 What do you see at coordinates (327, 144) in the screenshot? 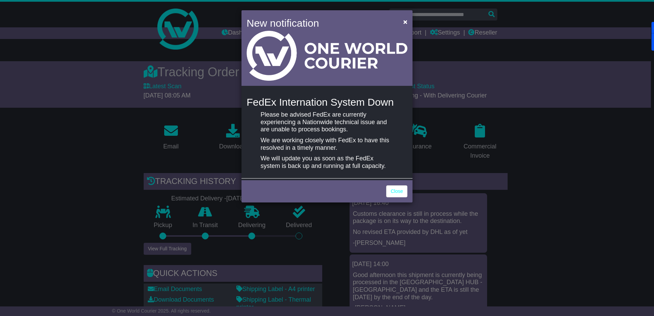
I see `p: We are working closely with FedEx to have this resolved in a timely manner.` at bounding box center [327, 144].